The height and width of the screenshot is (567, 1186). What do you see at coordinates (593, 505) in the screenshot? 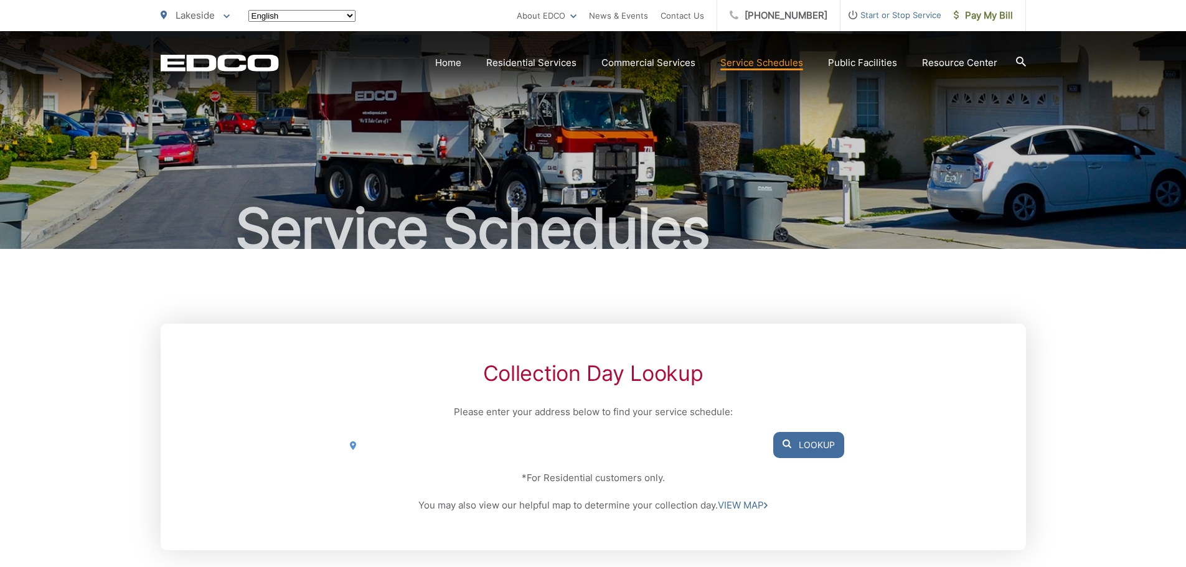
I see `p: You may also view our helpful map to determine your collection day.` at bounding box center [593, 505].